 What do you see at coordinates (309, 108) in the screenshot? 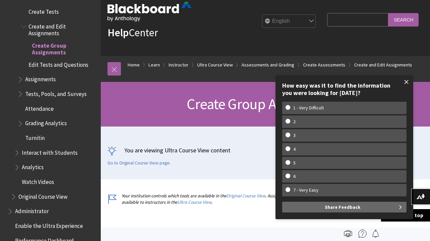
I see `w-span: 1 - Very Difficult` at bounding box center [309, 108].